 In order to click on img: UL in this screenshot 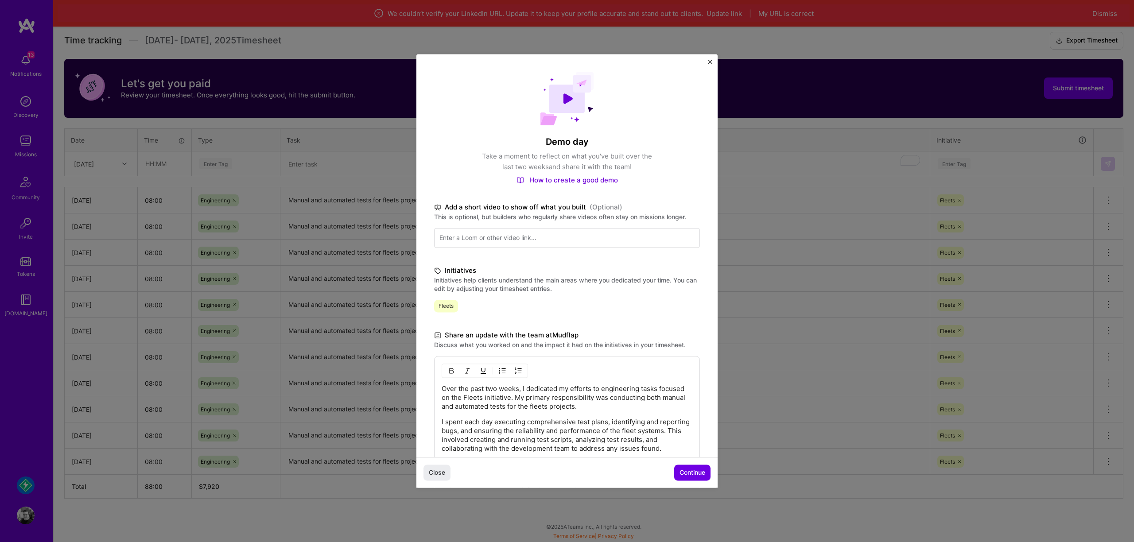, I will do `click(502, 371)`.